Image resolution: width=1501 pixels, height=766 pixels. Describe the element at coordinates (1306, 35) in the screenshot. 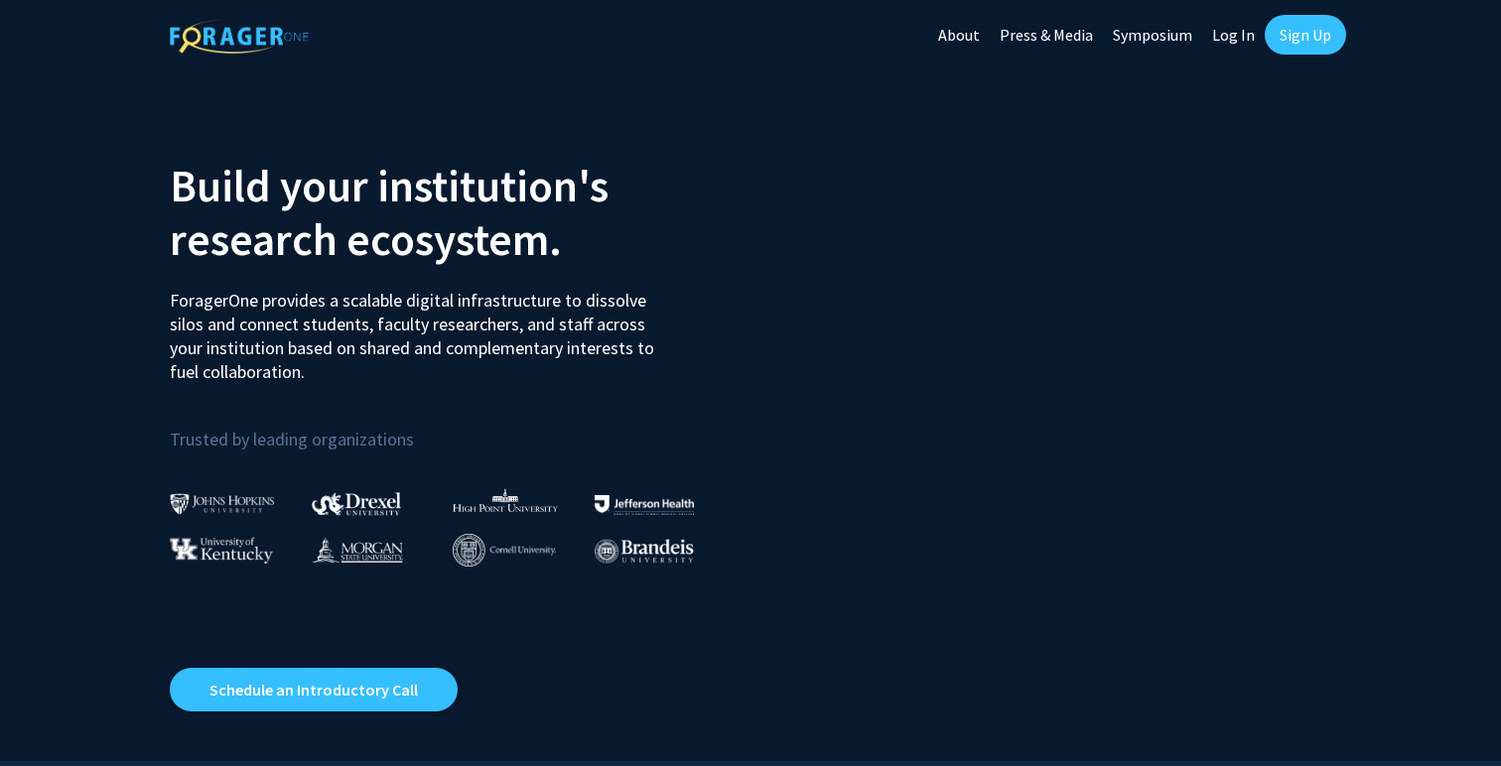

I see `a: Sign Up` at that location.